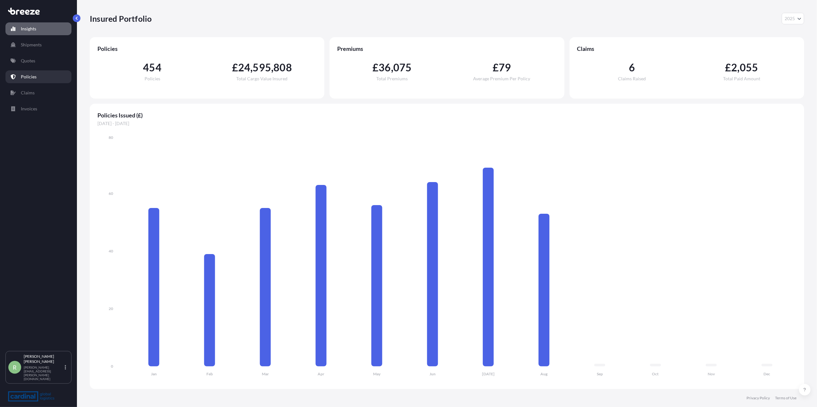 Image resolution: width=817 pixels, height=407 pixels. What do you see at coordinates (631, 79) in the screenshot?
I see `span: Claims Raised` at bounding box center [631, 79].